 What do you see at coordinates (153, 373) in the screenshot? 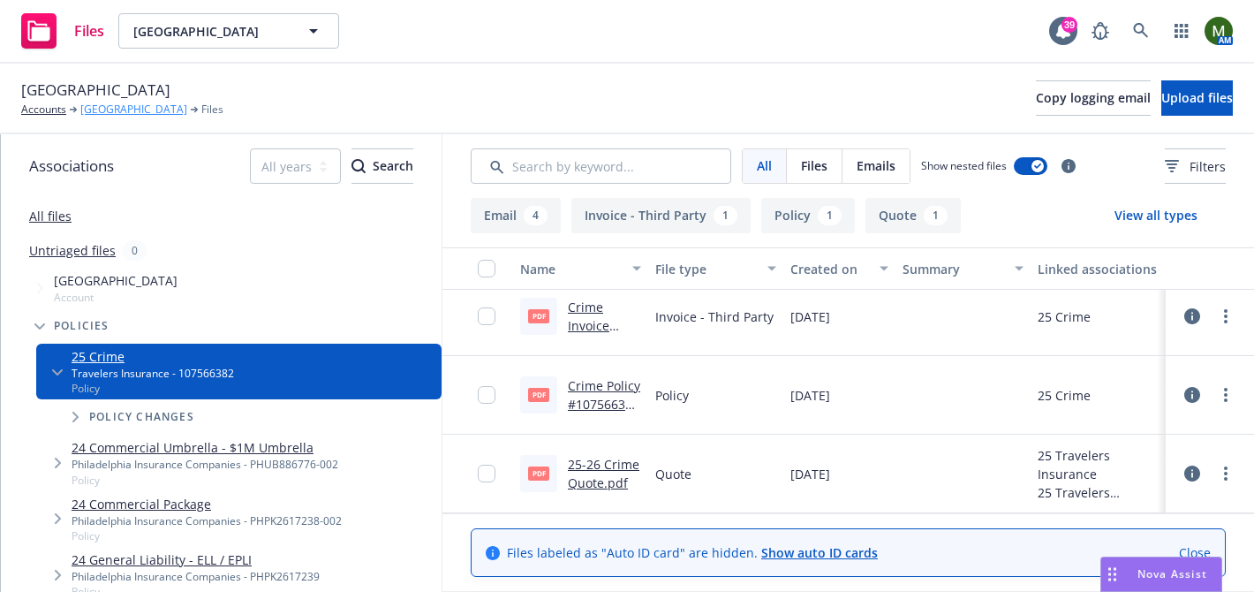
I see `div: Travelers Insurance - 107566382` at bounding box center [153, 373].